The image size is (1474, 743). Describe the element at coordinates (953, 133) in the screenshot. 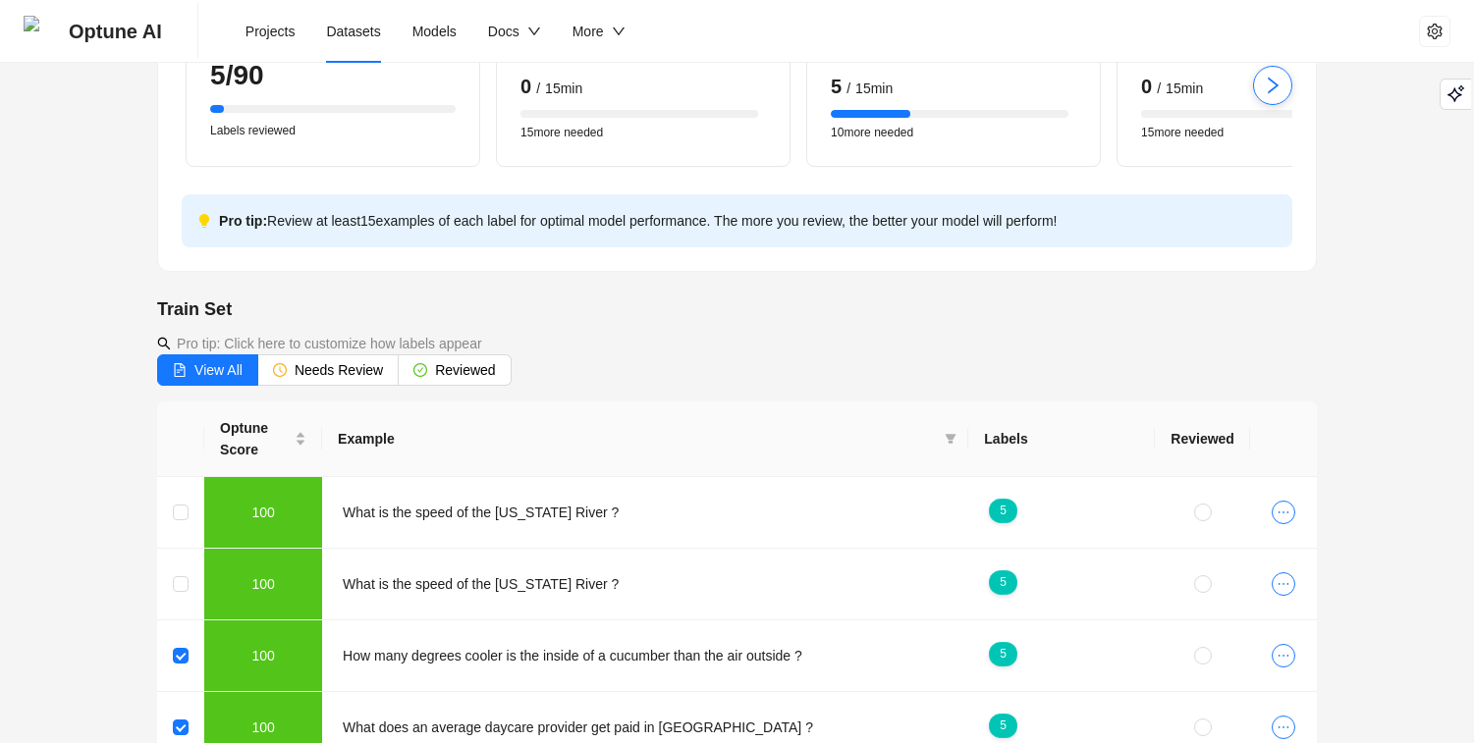

I see `span: 10 more needed` at that location.